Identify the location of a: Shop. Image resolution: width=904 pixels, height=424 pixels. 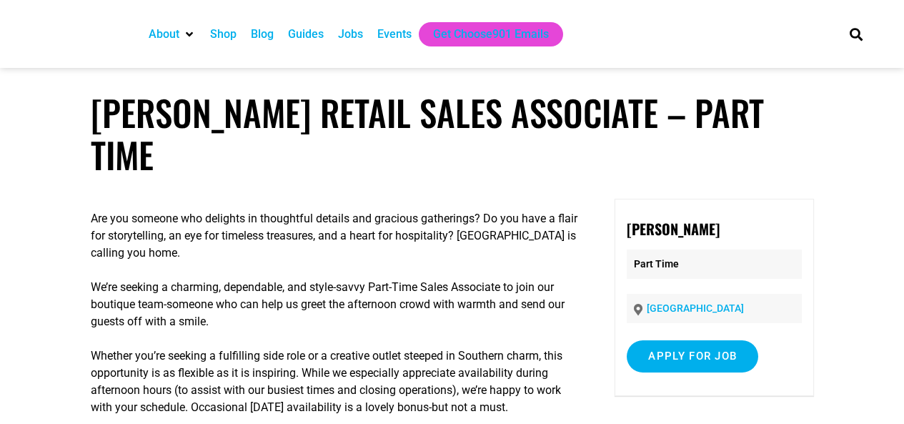
(223, 34).